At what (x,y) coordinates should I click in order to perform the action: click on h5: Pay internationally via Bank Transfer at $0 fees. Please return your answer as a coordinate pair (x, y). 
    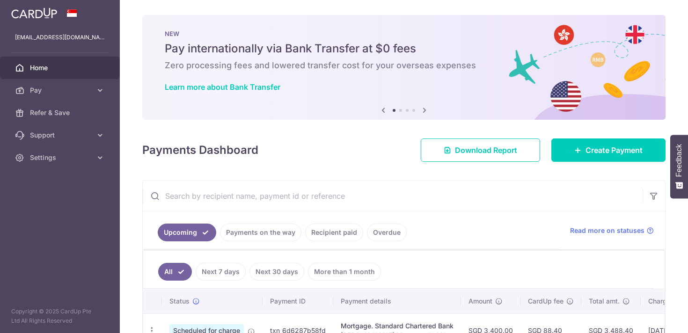
    Looking at the image, I should click on (404, 49).